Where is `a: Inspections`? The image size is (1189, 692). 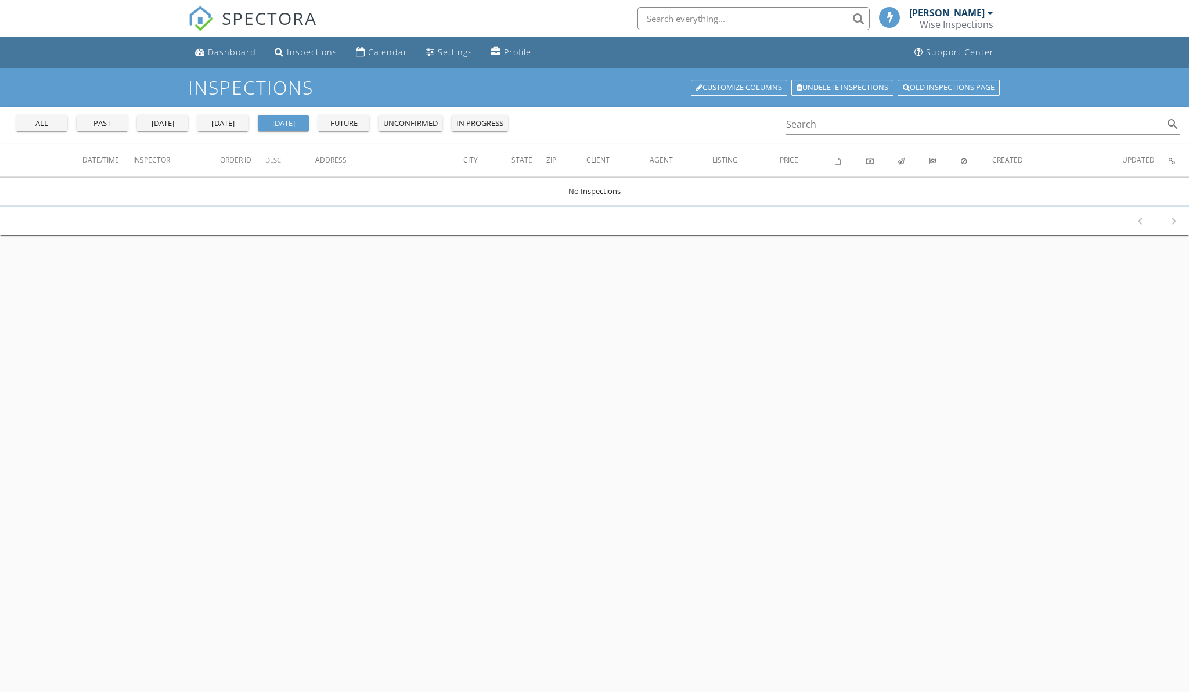
a: Inspections is located at coordinates (306, 52).